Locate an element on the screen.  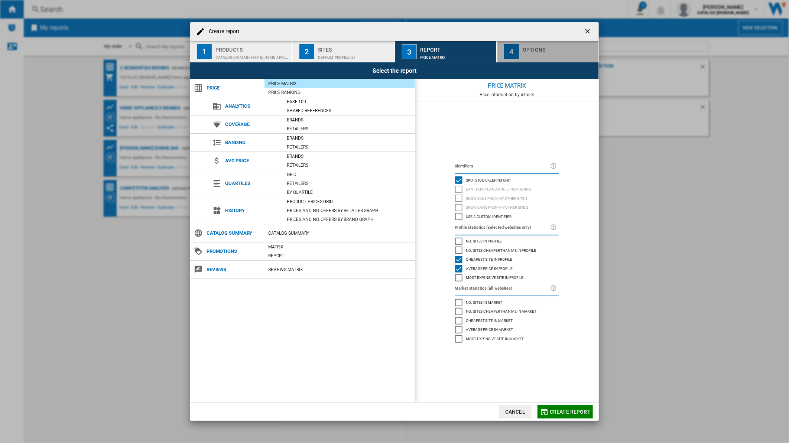
div: 3 is located at coordinates (409, 52).